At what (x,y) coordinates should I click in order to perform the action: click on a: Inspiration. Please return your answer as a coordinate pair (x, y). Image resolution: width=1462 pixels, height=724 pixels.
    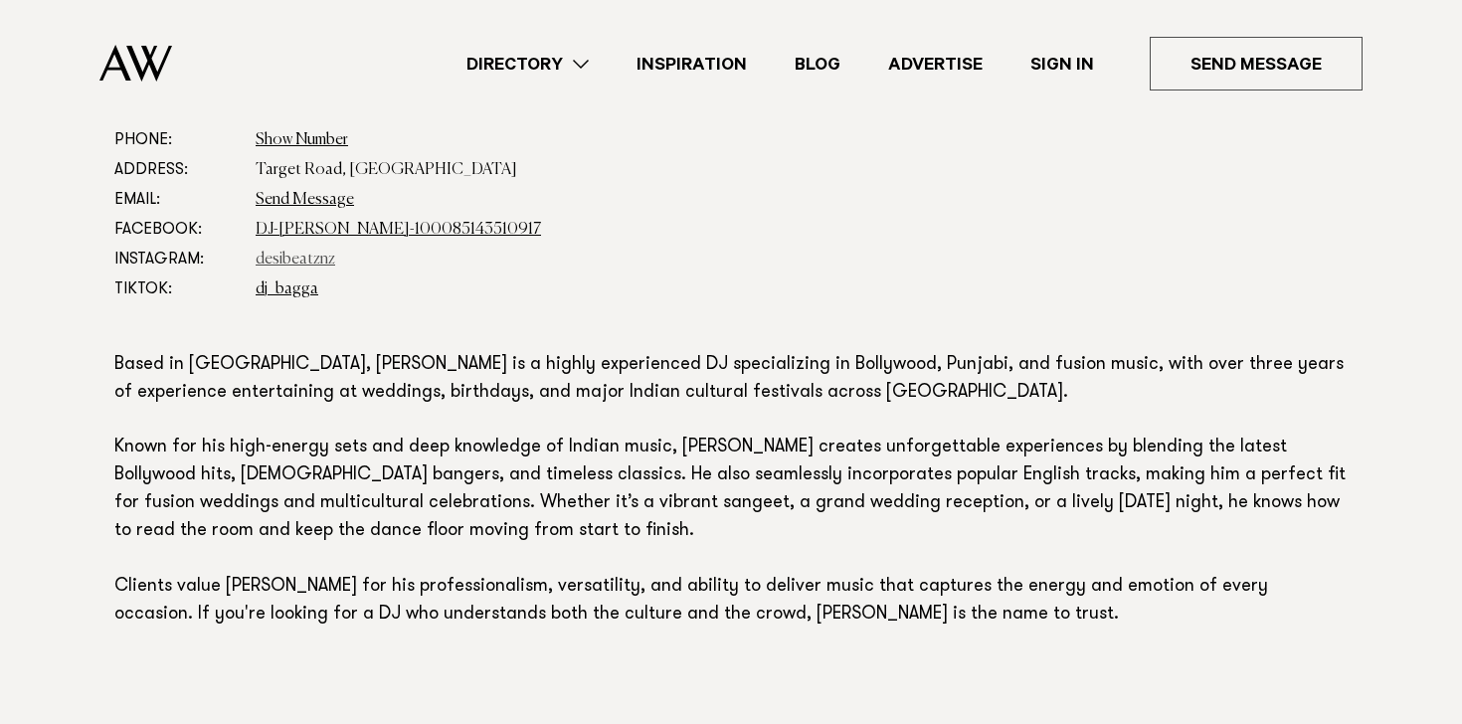
    Looking at the image, I should click on (691, 64).